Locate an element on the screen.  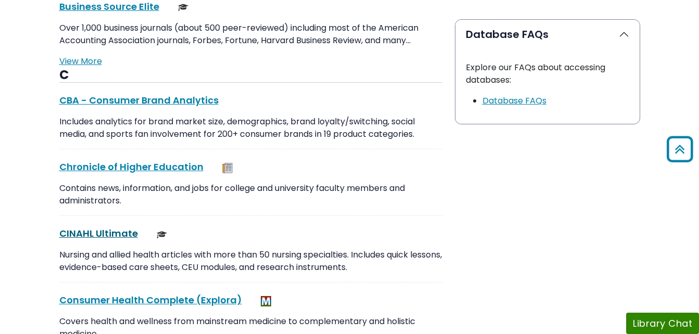
h3: C is located at coordinates (251, 75).